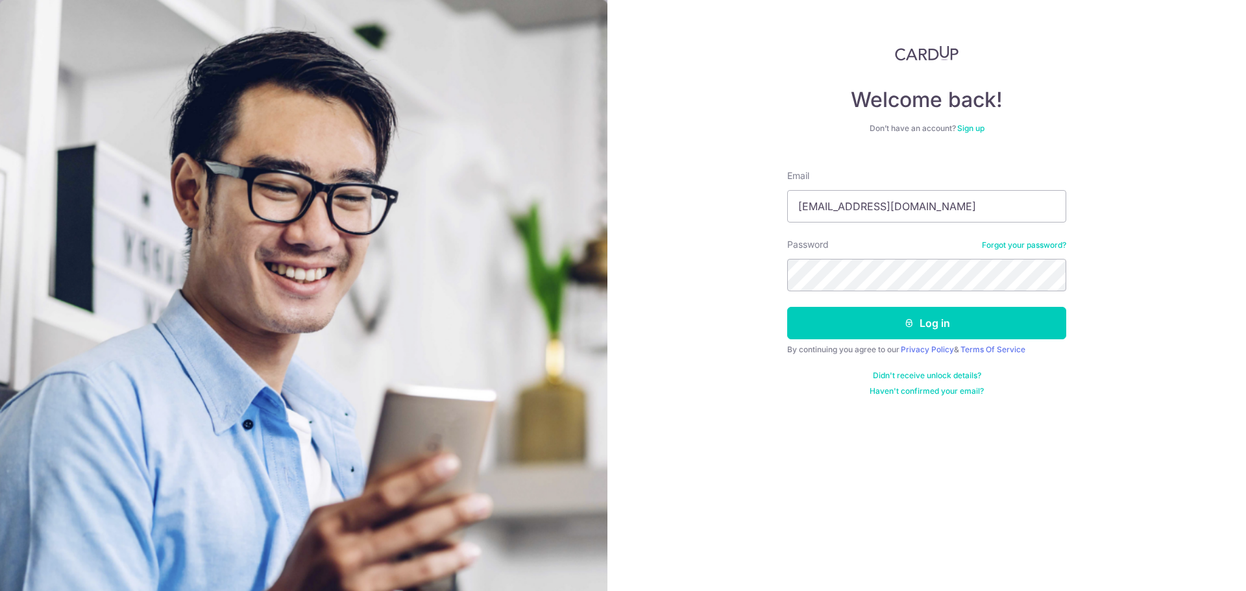 The image size is (1246, 591). What do you see at coordinates (927, 53) in the screenshot?
I see `img: CardUp Logo` at bounding box center [927, 53].